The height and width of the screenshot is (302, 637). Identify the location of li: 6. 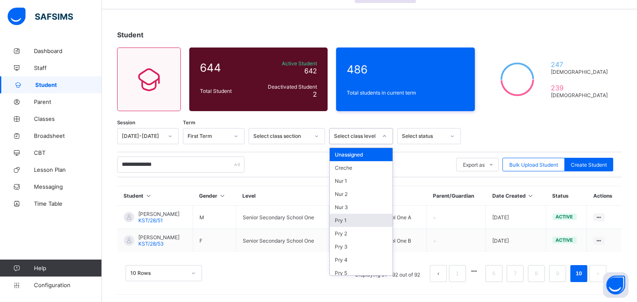
(494, 274).